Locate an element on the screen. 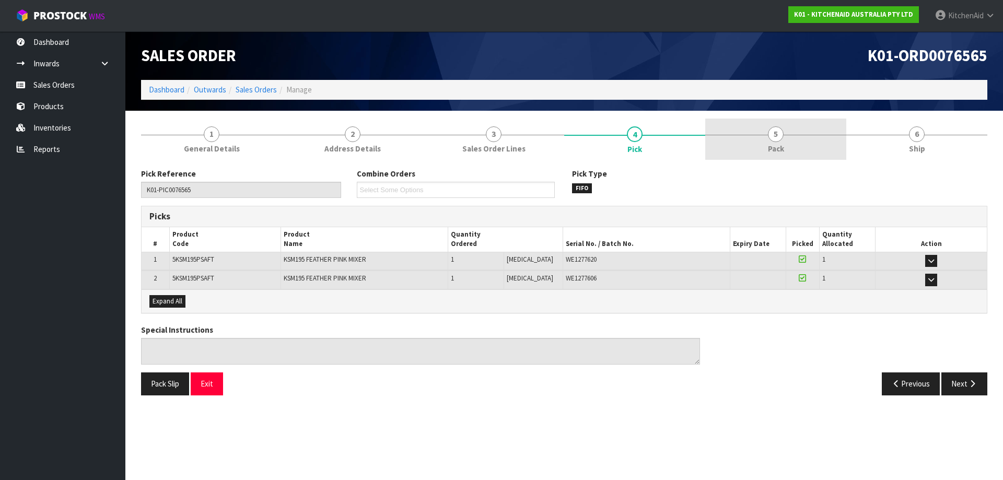  span: Address Details is located at coordinates (353, 148).